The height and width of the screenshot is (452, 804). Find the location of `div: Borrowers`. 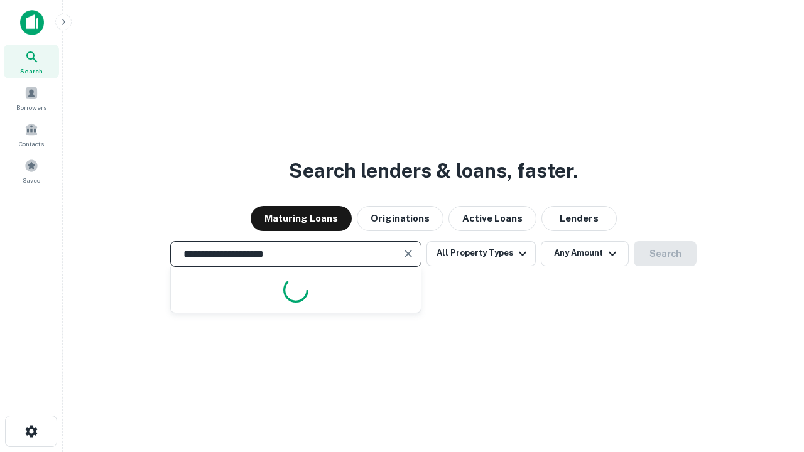

div: Borrowers is located at coordinates (31, 98).